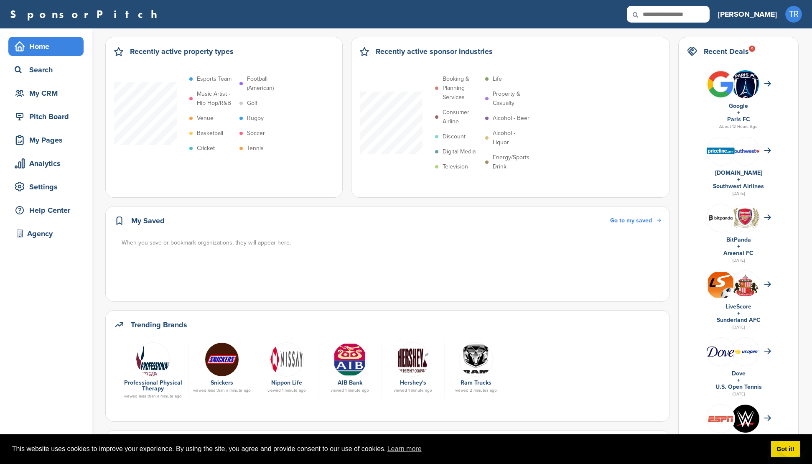 This screenshot has height=464, width=812. I want to click on img: Open uri20141112 64162 1q58x9c?1415807470, so click(746, 285).